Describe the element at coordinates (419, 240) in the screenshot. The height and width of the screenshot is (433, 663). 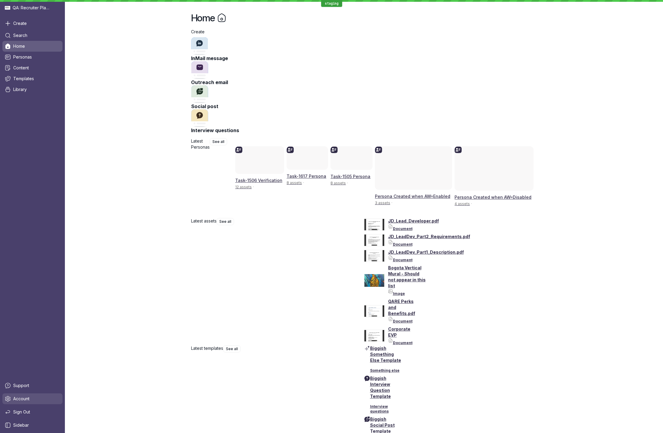
I see `a: JD_LeadDev_Part2_Requirements.pdfDocument` at that location.